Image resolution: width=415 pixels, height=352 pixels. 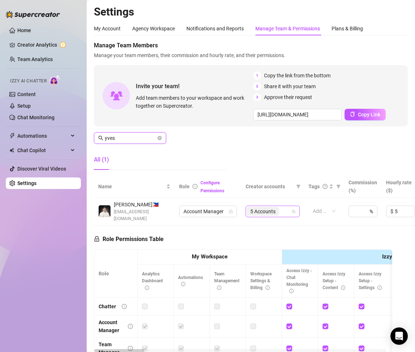 I want to click on a: Creator Analytics exclamation-circle, so click(x=46, y=45).